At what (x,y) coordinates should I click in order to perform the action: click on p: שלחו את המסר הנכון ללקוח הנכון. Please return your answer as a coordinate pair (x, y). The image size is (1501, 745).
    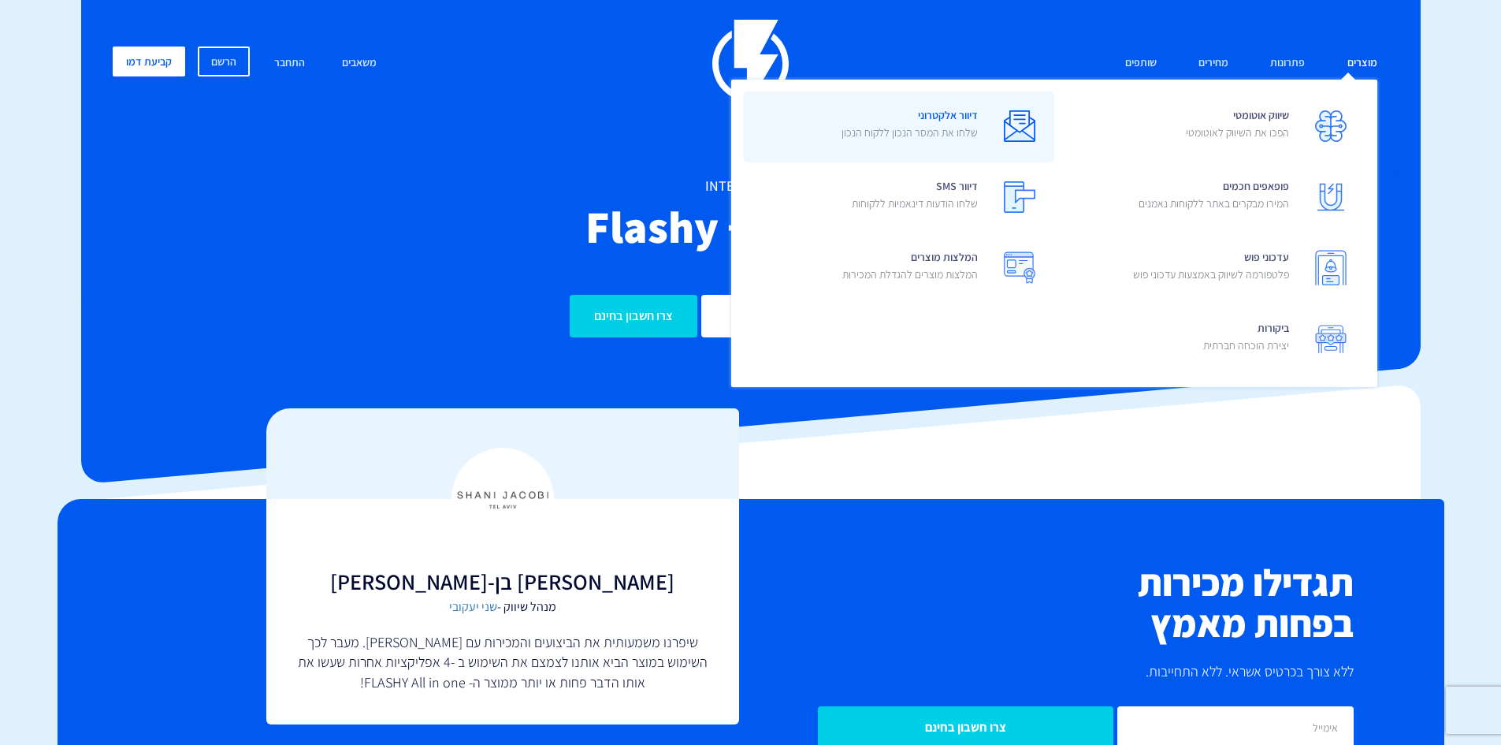
    Looking at the image, I should click on (909, 132).